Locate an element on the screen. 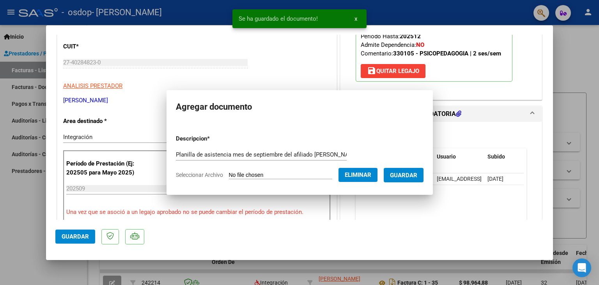 The image size is (599, 285). strong: 330105 - PSICOPEDAGOGIA | 2 ses/sem is located at coordinates (447, 53).